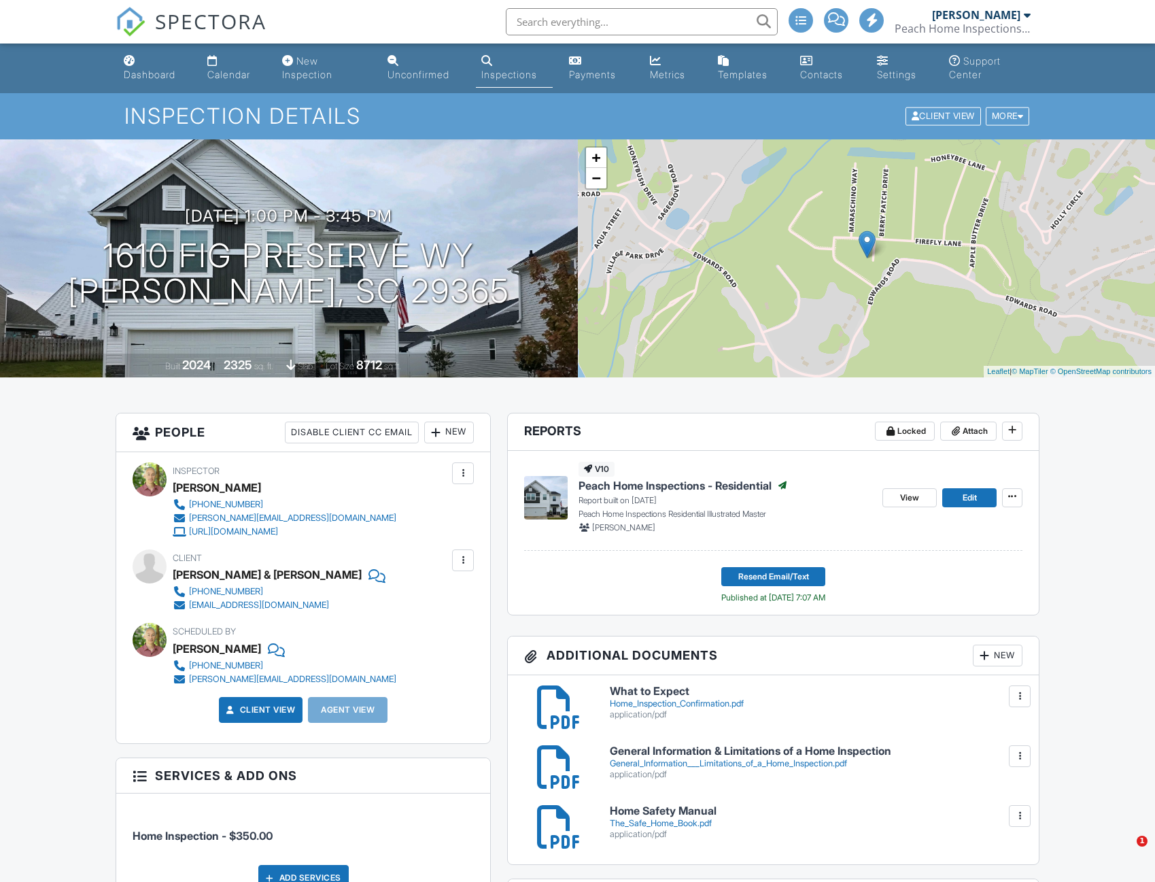 The image size is (1155, 882). Describe the element at coordinates (305, 366) in the screenshot. I see `span: slab` at that location.